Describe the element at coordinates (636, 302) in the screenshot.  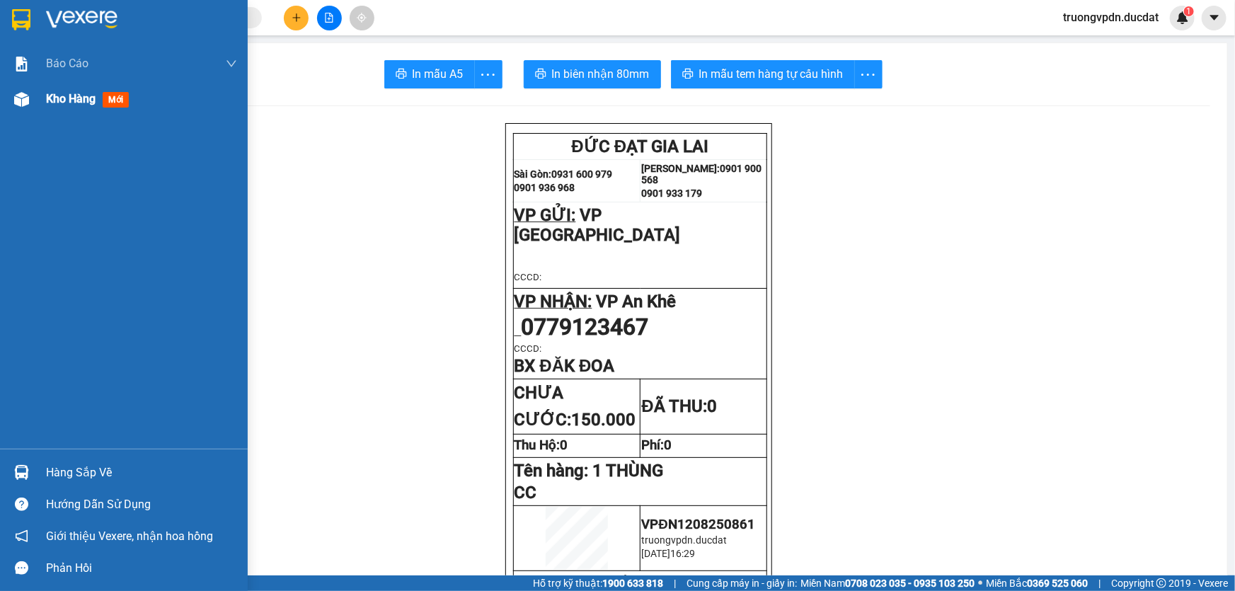
I see `span: VP An Khê` at that location.